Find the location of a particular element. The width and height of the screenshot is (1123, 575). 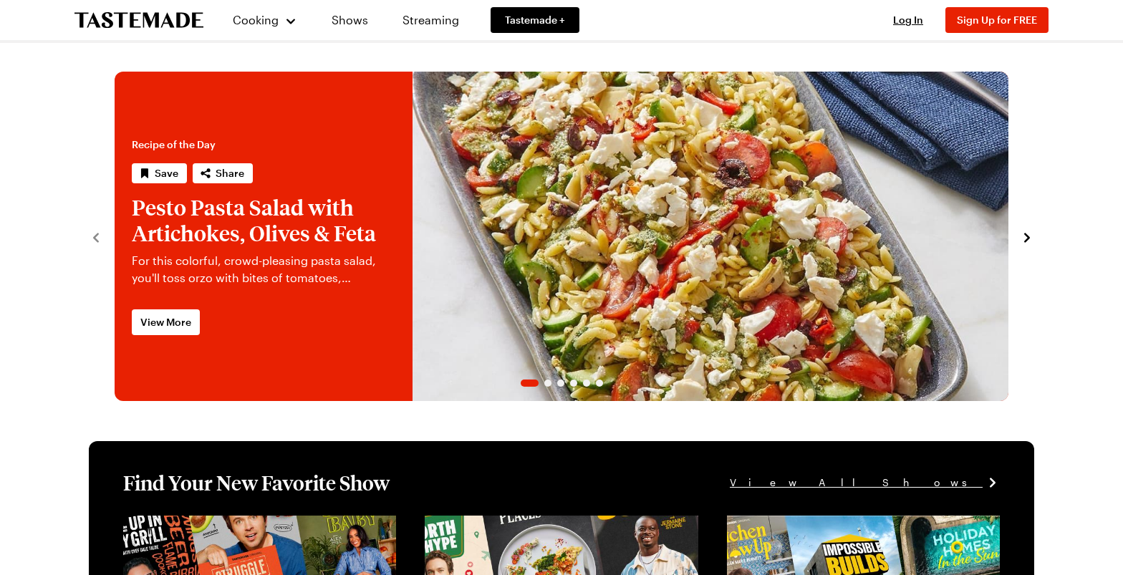

span: View All Shows is located at coordinates (856, 483).